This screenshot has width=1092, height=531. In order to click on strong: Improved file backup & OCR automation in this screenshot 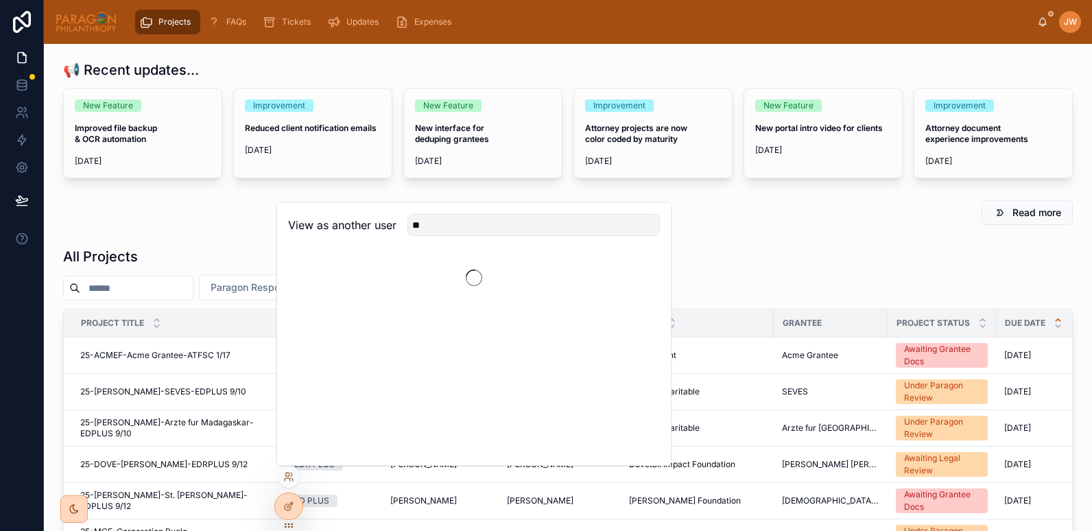, I will do `click(117, 133)`.